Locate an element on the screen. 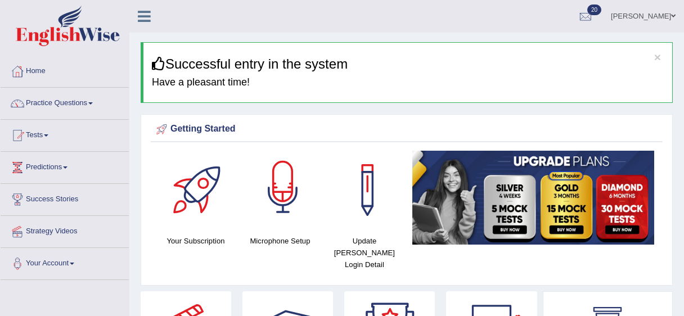 Image resolution: width=684 pixels, height=316 pixels. span: 20 is located at coordinates (594, 10).